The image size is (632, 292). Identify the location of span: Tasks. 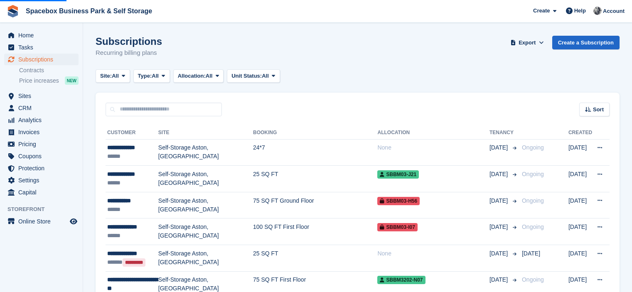
(43, 47).